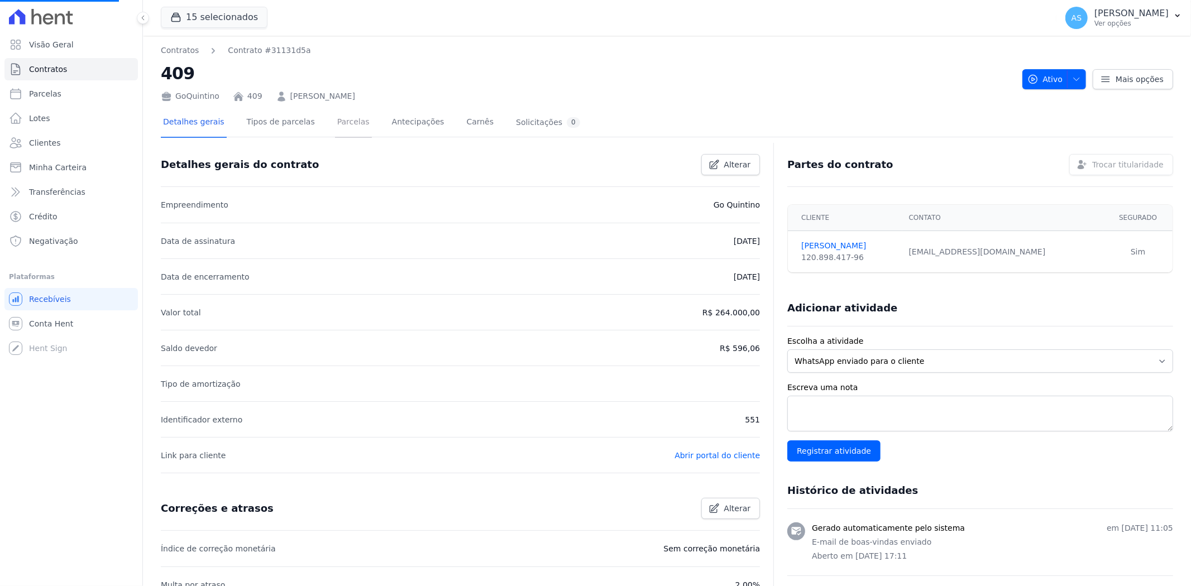 The height and width of the screenshot is (586, 1191). Describe the element at coordinates (980, 387) in the screenshot. I see `label: Escreva uma nota` at that location.